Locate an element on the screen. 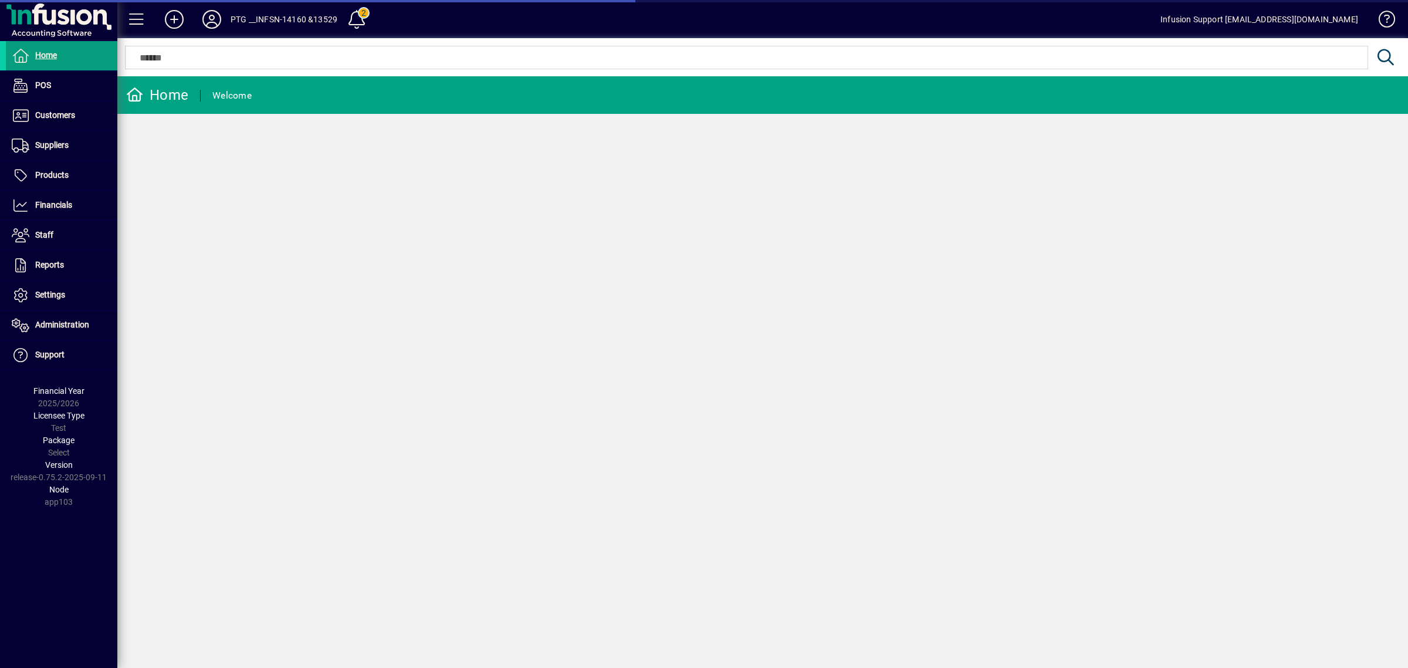  span: Home is located at coordinates (46, 55).